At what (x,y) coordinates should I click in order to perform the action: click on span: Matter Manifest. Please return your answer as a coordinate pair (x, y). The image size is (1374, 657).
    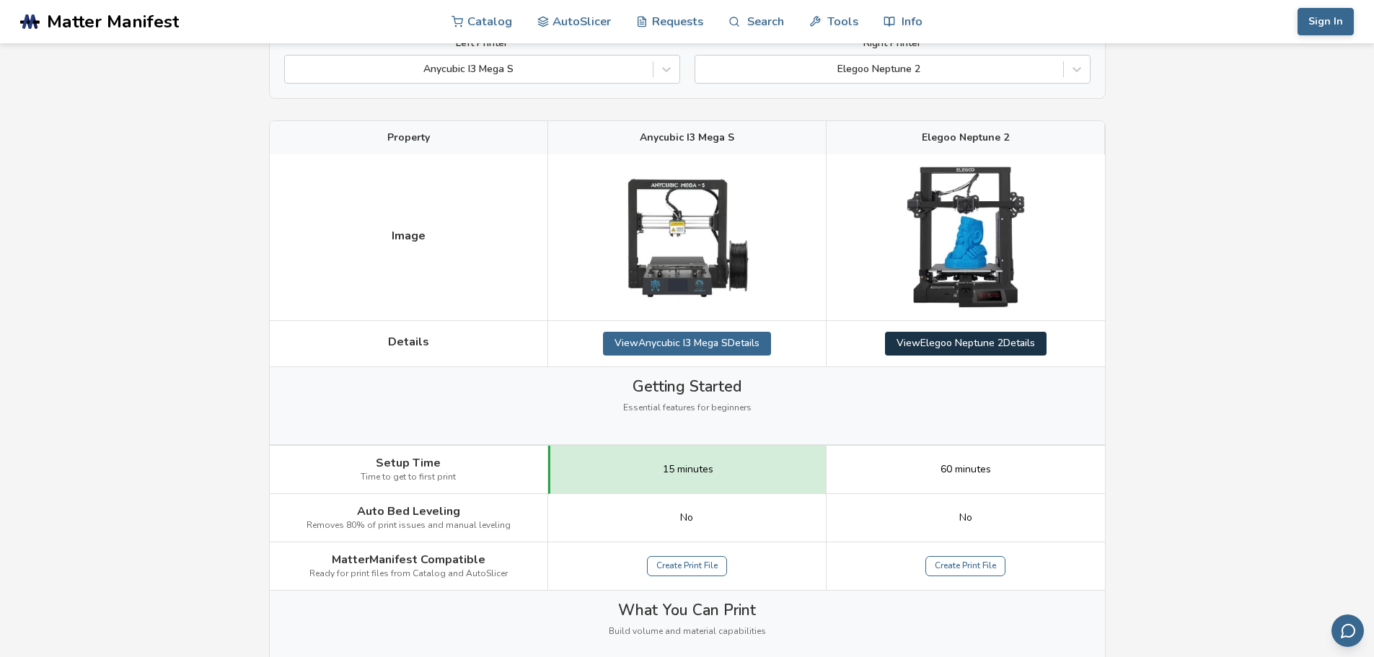
    Looking at the image, I should click on (113, 22).